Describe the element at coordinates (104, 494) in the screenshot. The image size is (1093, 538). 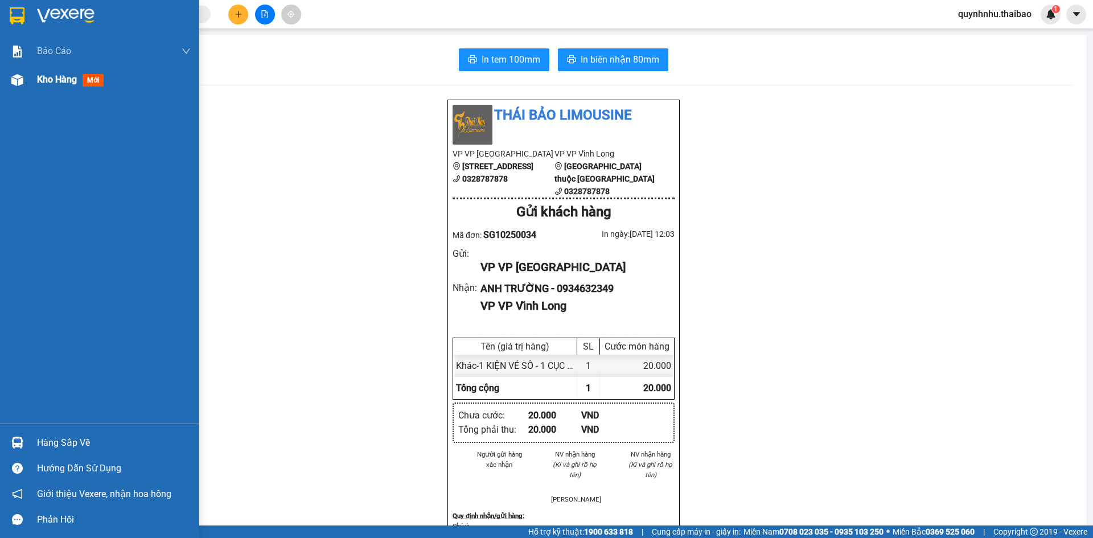
I see `span: Giới thiệu Vexere, nhận hoa hồng` at that location.